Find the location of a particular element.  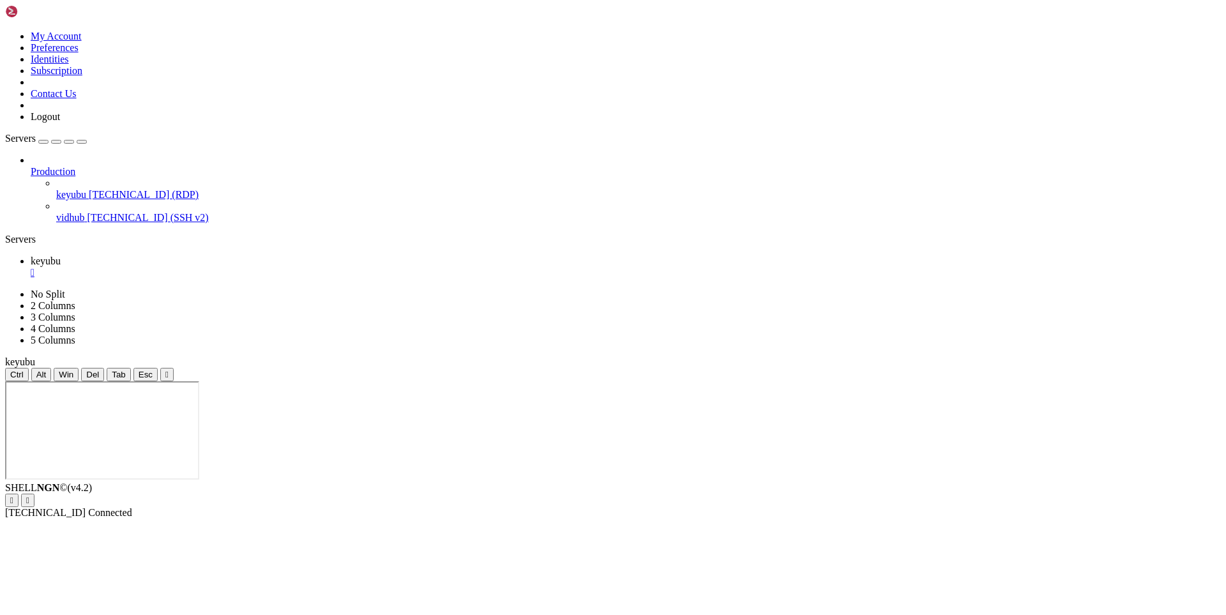

a: Identities is located at coordinates (50, 59).